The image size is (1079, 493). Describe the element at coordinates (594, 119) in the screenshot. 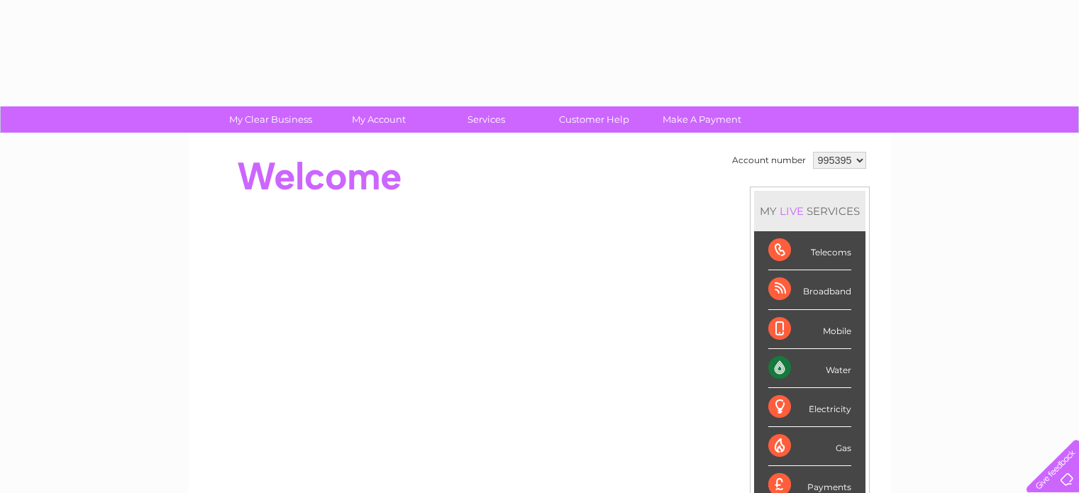

I see `a: Customer Help` at that location.